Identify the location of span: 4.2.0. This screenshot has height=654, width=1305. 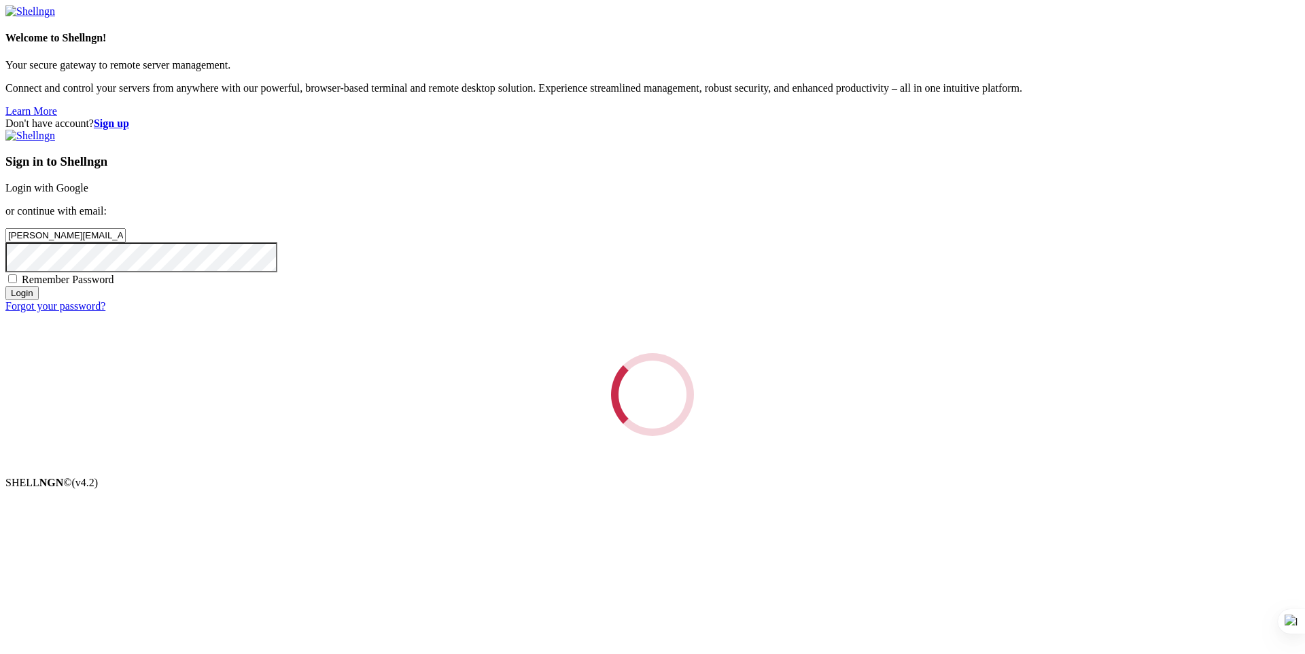
(85, 482).